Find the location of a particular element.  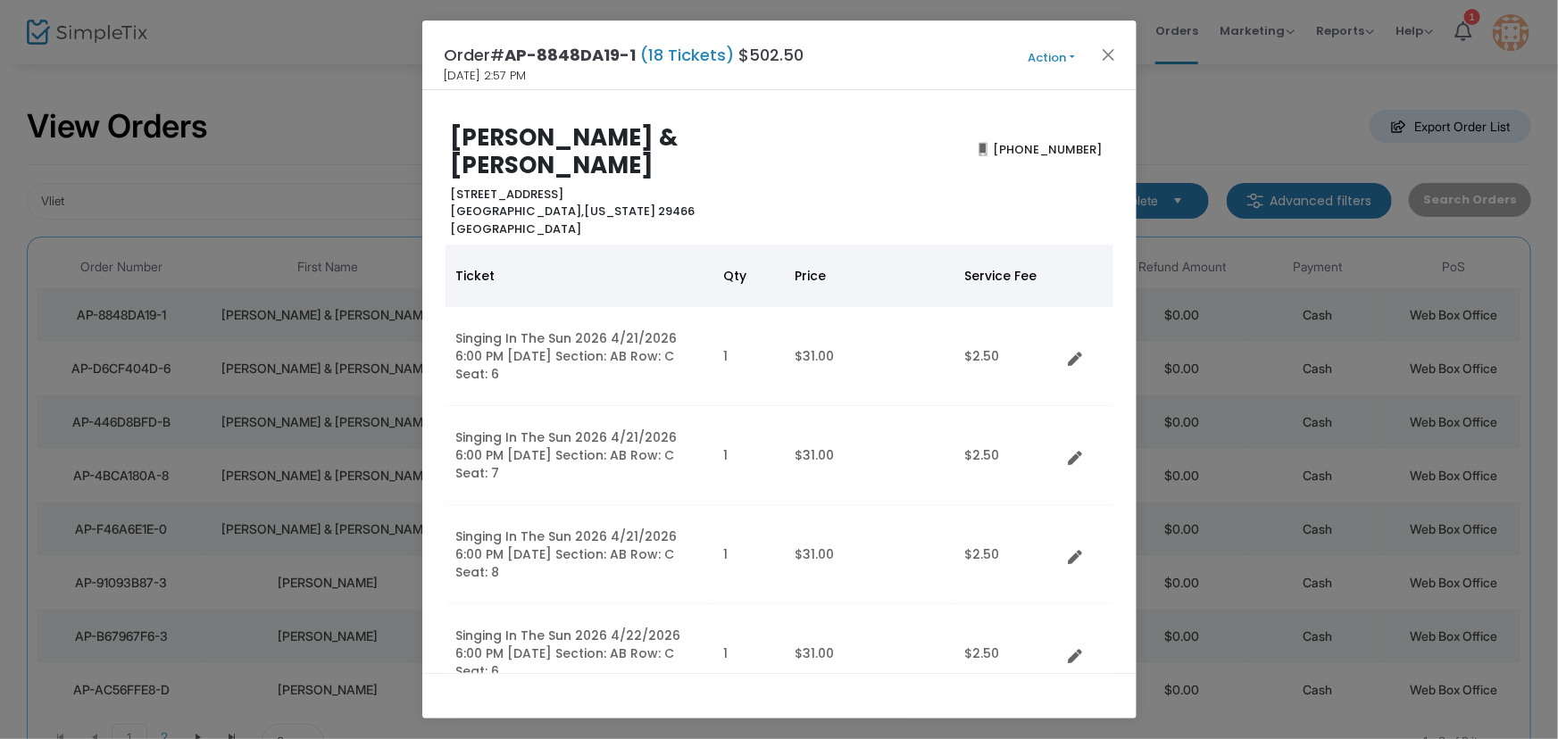

th: Service Fee is located at coordinates (1008, 276).